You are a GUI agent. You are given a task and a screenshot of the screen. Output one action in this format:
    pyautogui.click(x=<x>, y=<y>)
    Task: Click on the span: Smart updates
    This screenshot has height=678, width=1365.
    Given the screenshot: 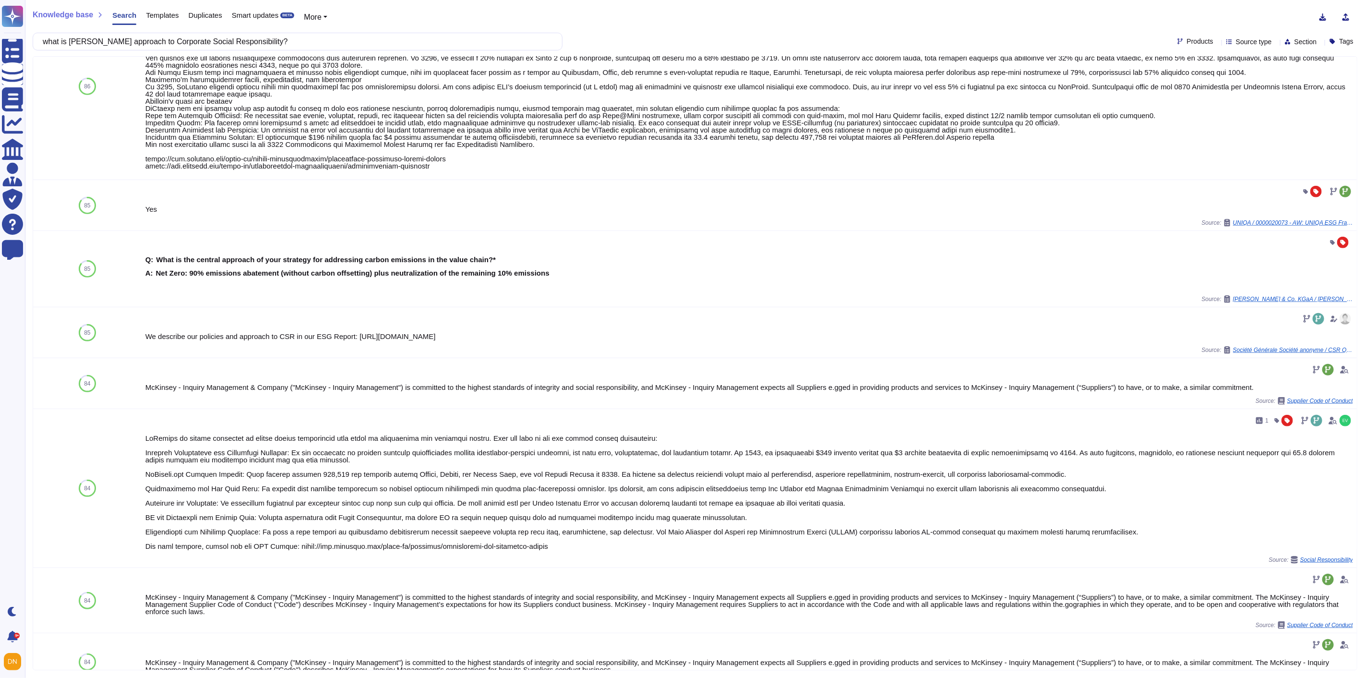 What is the action you would take?
    pyautogui.click(x=255, y=15)
    